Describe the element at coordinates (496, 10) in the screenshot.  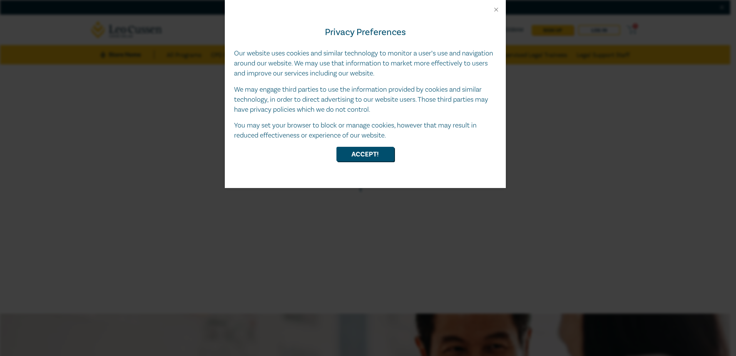
I see `button: Close` at that location.